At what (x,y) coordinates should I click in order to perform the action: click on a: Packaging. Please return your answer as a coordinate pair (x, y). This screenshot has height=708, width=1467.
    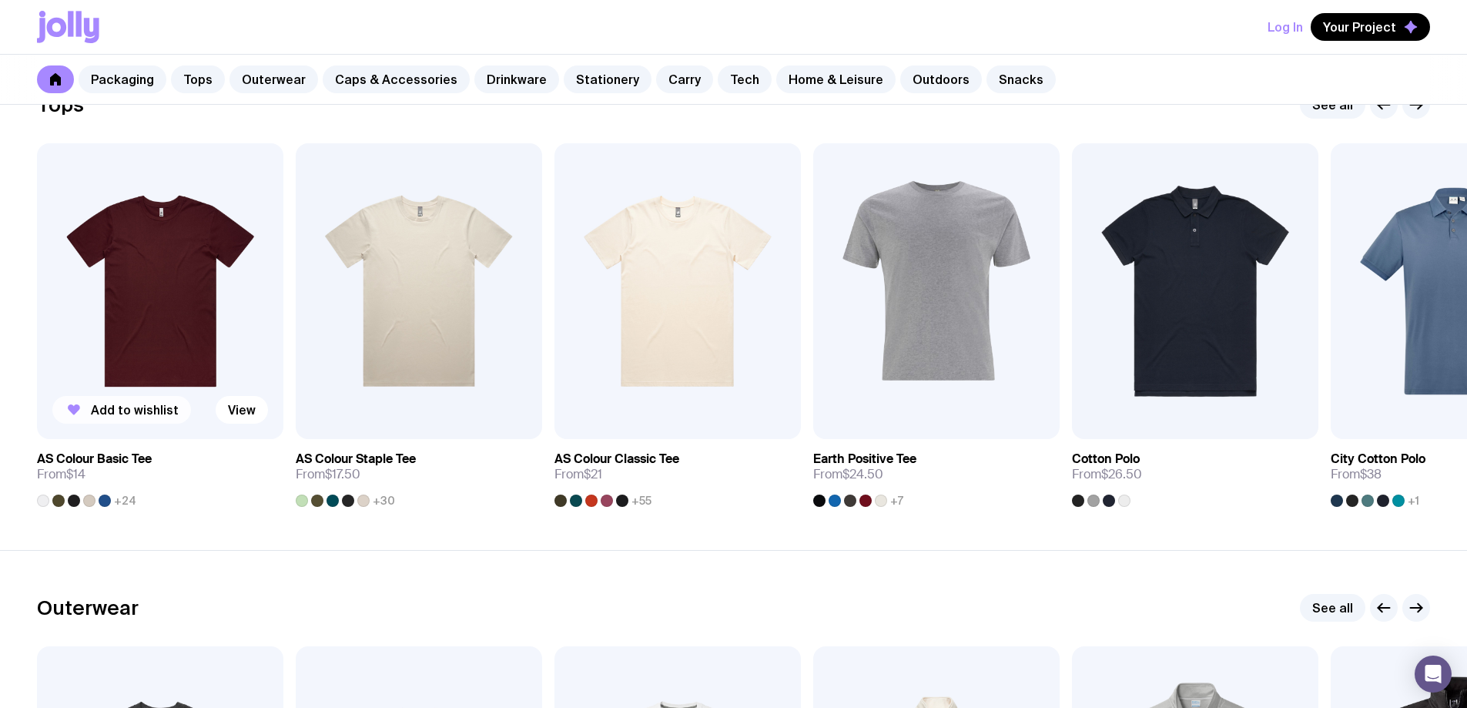
    Looking at the image, I should click on (122, 79).